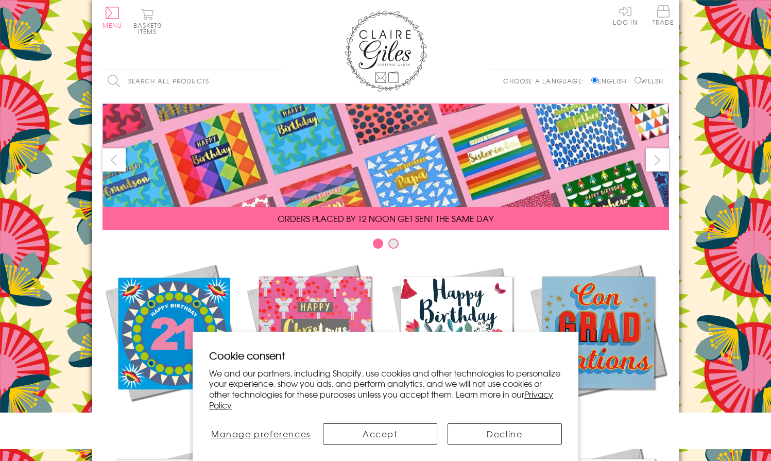 The width and height of the screenshot is (771, 461). Describe the element at coordinates (173, 417) in the screenshot. I see `span: New Releases` at that location.